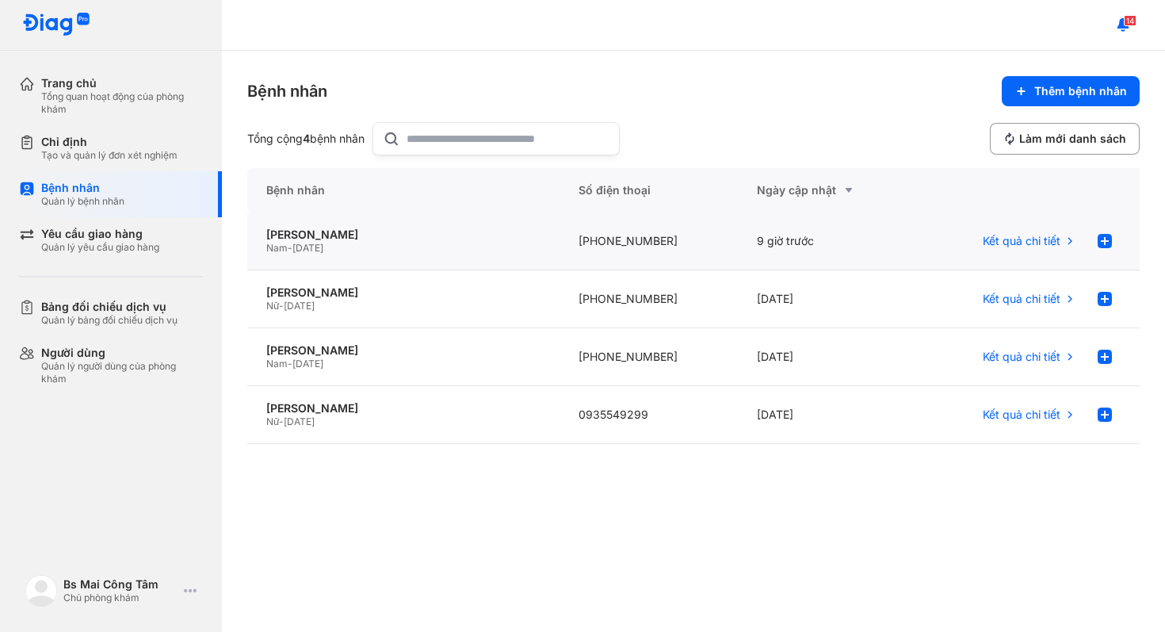 The height and width of the screenshot is (632, 1165). What do you see at coordinates (109, 155) in the screenshot?
I see `div: Tạo và quản lý đơn xét nghiệm` at bounding box center [109, 155].